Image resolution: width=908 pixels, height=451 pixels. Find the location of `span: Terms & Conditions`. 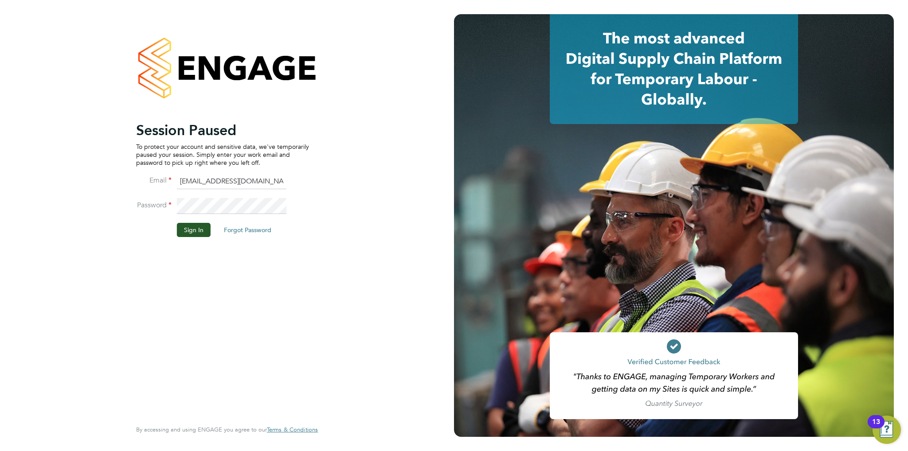

span: Terms & Conditions is located at coordinates (292, 430).